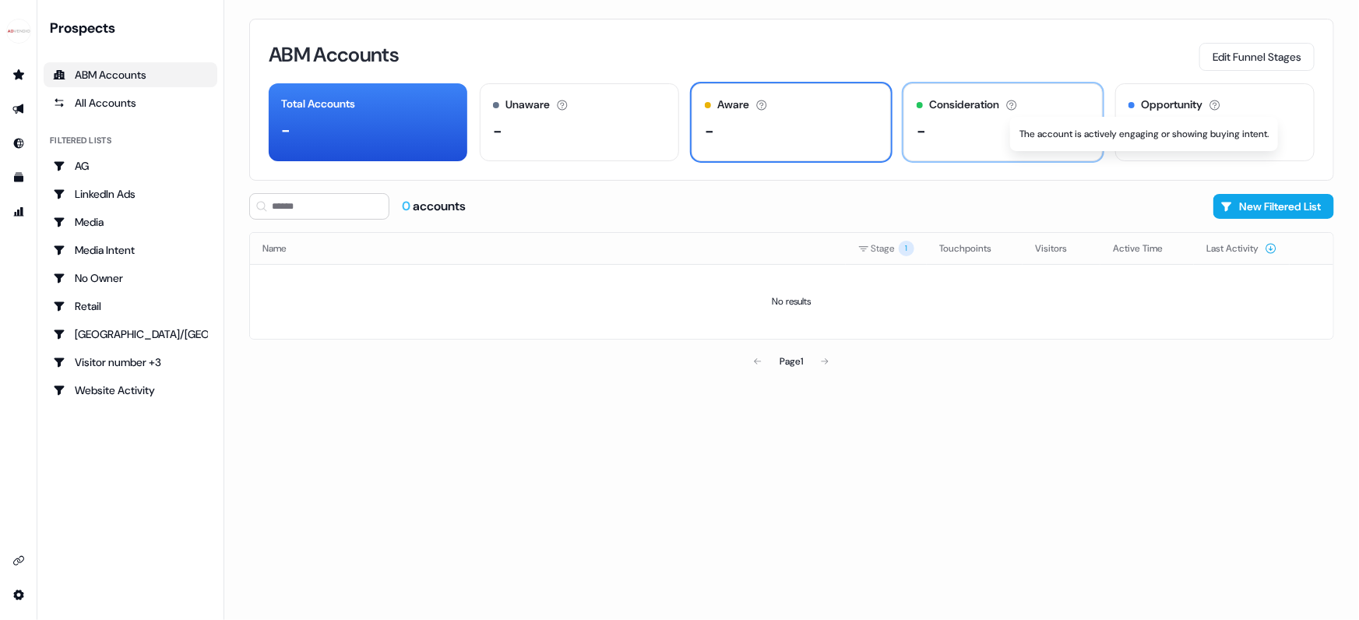  Describe the element at coordinates (130, 222) in the screenshot. I see `a: Go to Media` at that location.